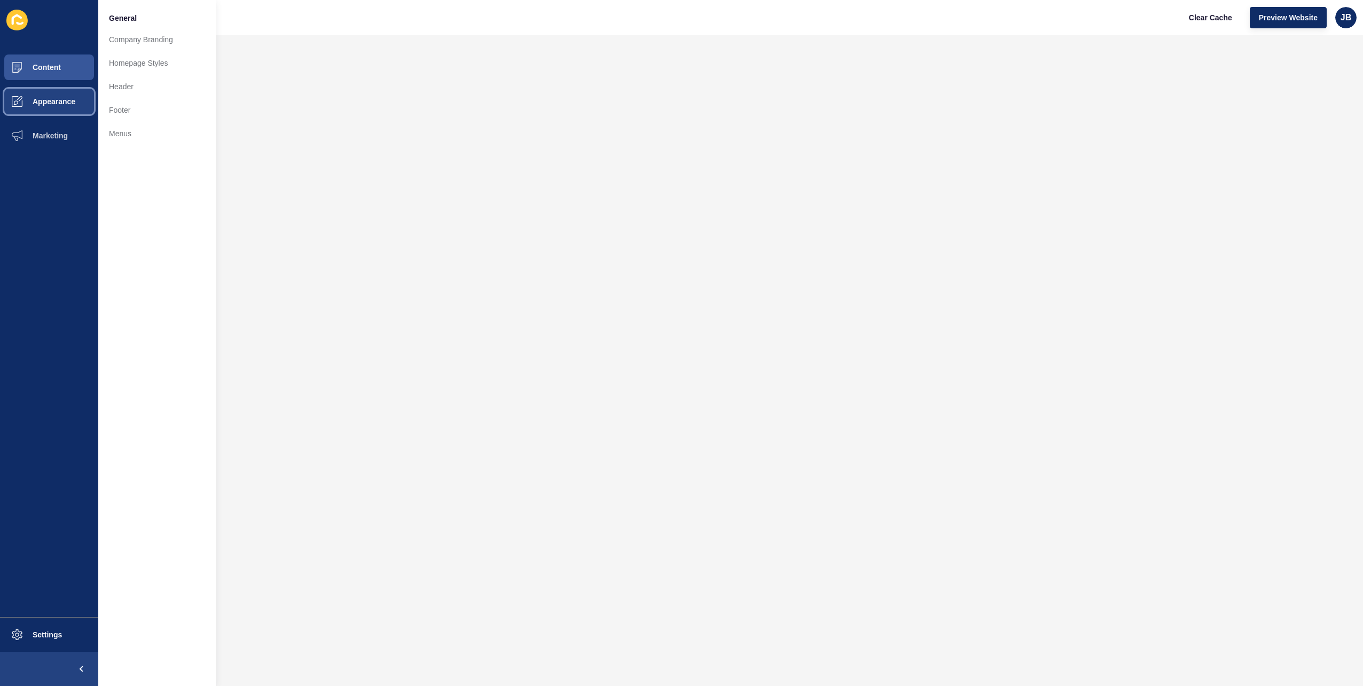 This screenshot has height=686, width=1363. I want to click on span: Clear Cache, so click(1210, 18).